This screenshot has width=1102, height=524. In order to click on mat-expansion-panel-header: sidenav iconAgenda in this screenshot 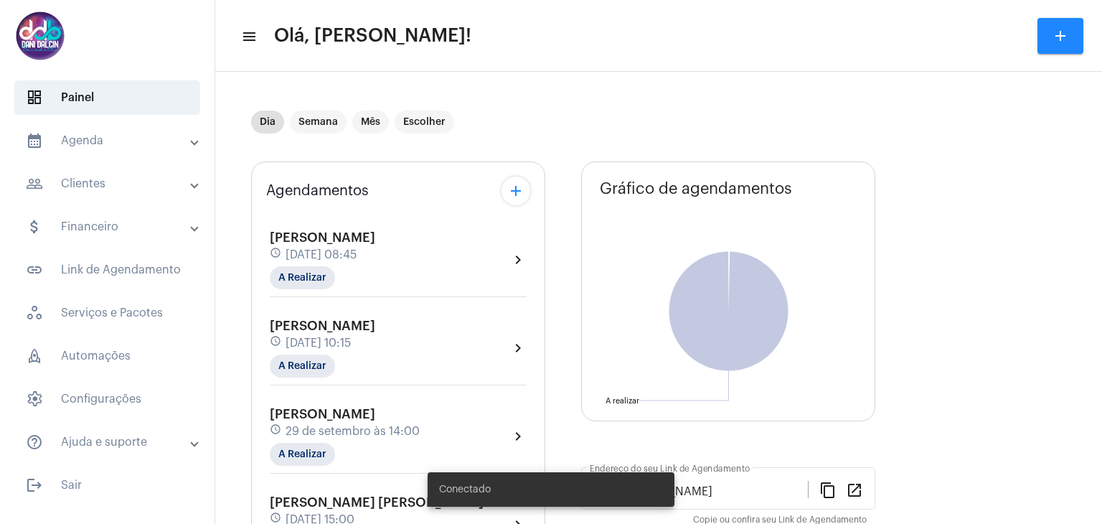, I will do `click(111, 141)`.